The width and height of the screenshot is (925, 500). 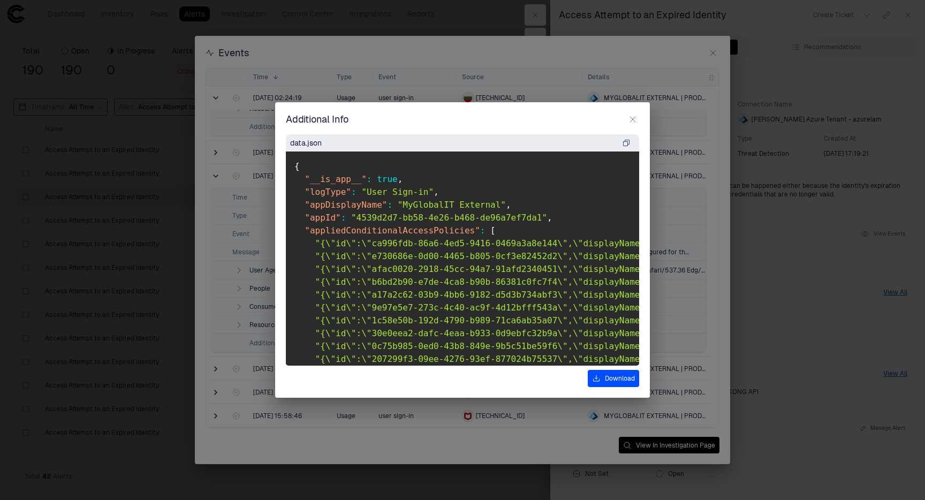 I want to click on span: "appDisplayName", so click(x=346, y=205).